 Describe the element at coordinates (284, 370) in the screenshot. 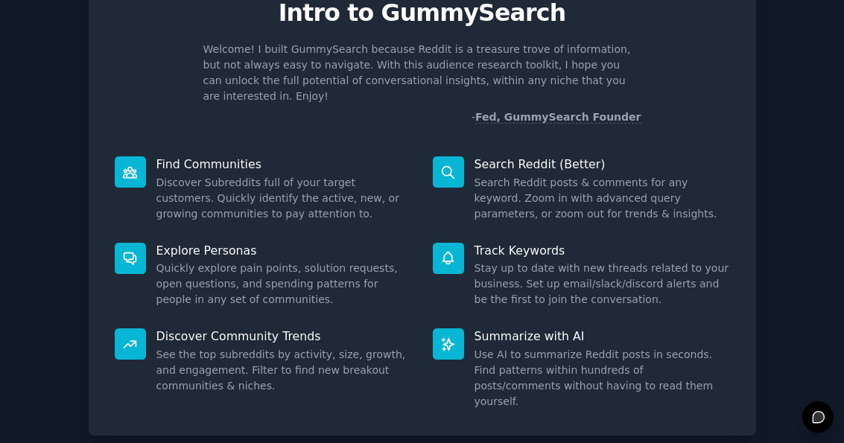

I see `dd: See the top subreddits by activity, size, growth, and engagement. Filter to find new breakout com...` at that location.